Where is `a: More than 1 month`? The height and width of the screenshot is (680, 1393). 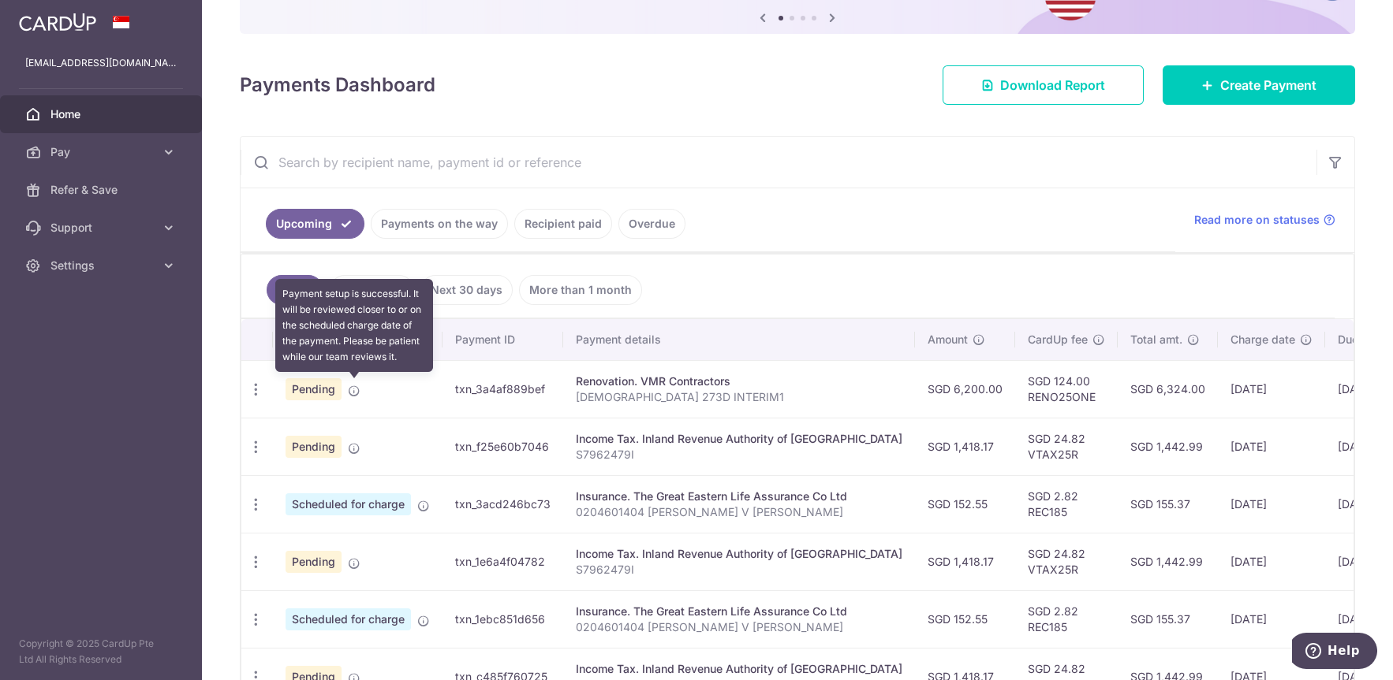
a: More than 1 month is located at coordinates (580, 290).